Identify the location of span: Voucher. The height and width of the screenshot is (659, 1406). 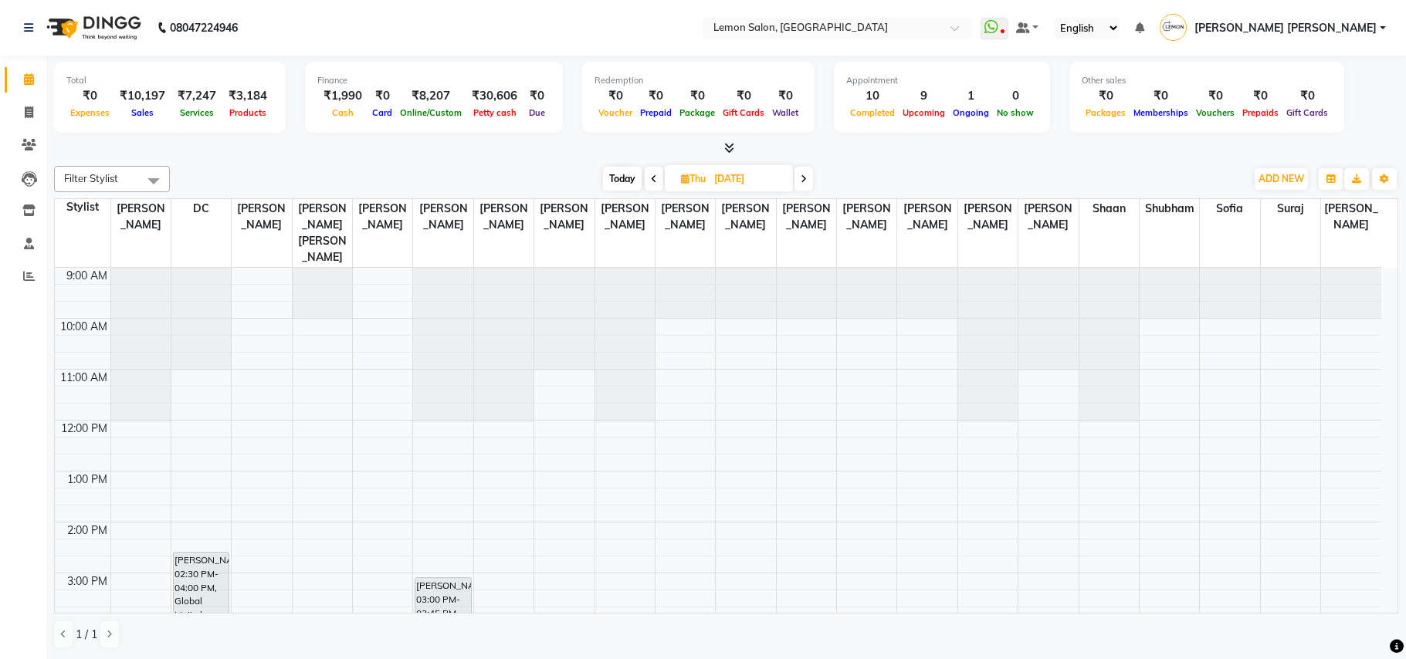
(615, 113).